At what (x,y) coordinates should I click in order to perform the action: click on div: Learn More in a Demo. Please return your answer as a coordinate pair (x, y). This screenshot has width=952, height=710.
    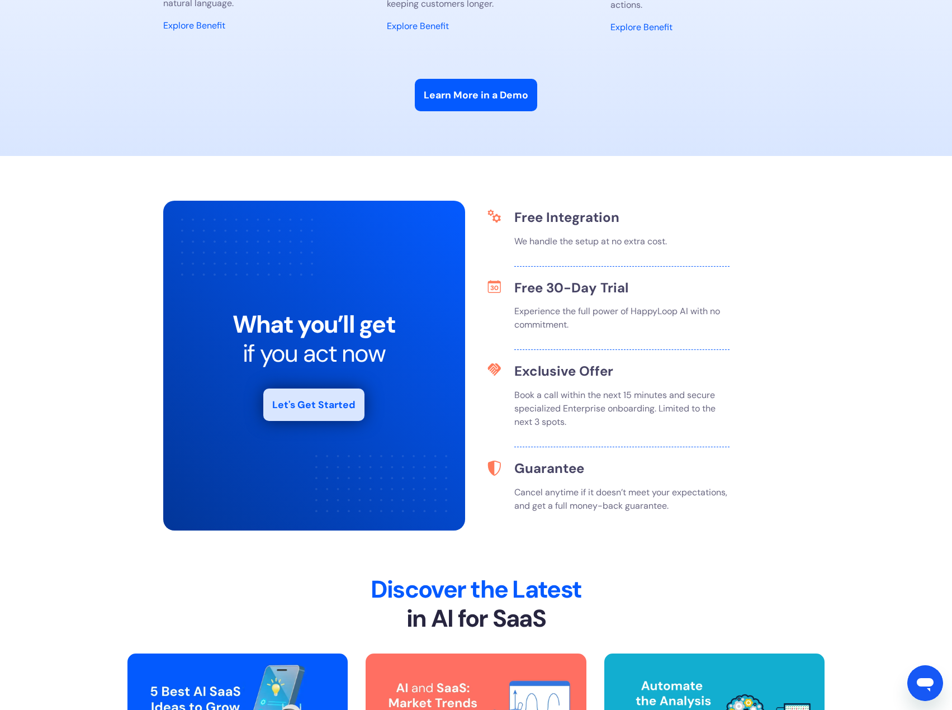
    Looking at the image, I should click on (476, 95).